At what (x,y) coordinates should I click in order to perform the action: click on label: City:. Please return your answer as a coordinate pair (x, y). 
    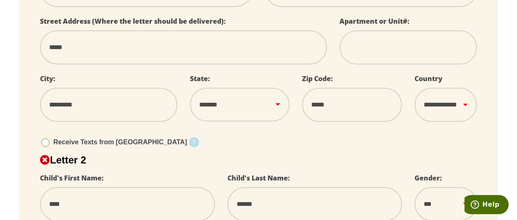
    Looking at the image, I should click on (47, 79).